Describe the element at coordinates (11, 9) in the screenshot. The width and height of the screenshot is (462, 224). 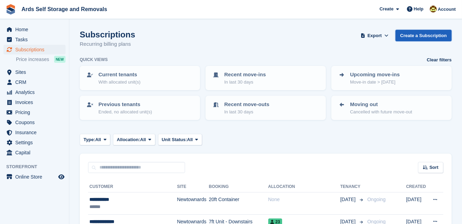
I see `img: stora-icon-8386f47178a22dfd0bd8f6a31ec36ba5ce8667c1dd55bd0f319d3a0aa187defe.svg` at that location.